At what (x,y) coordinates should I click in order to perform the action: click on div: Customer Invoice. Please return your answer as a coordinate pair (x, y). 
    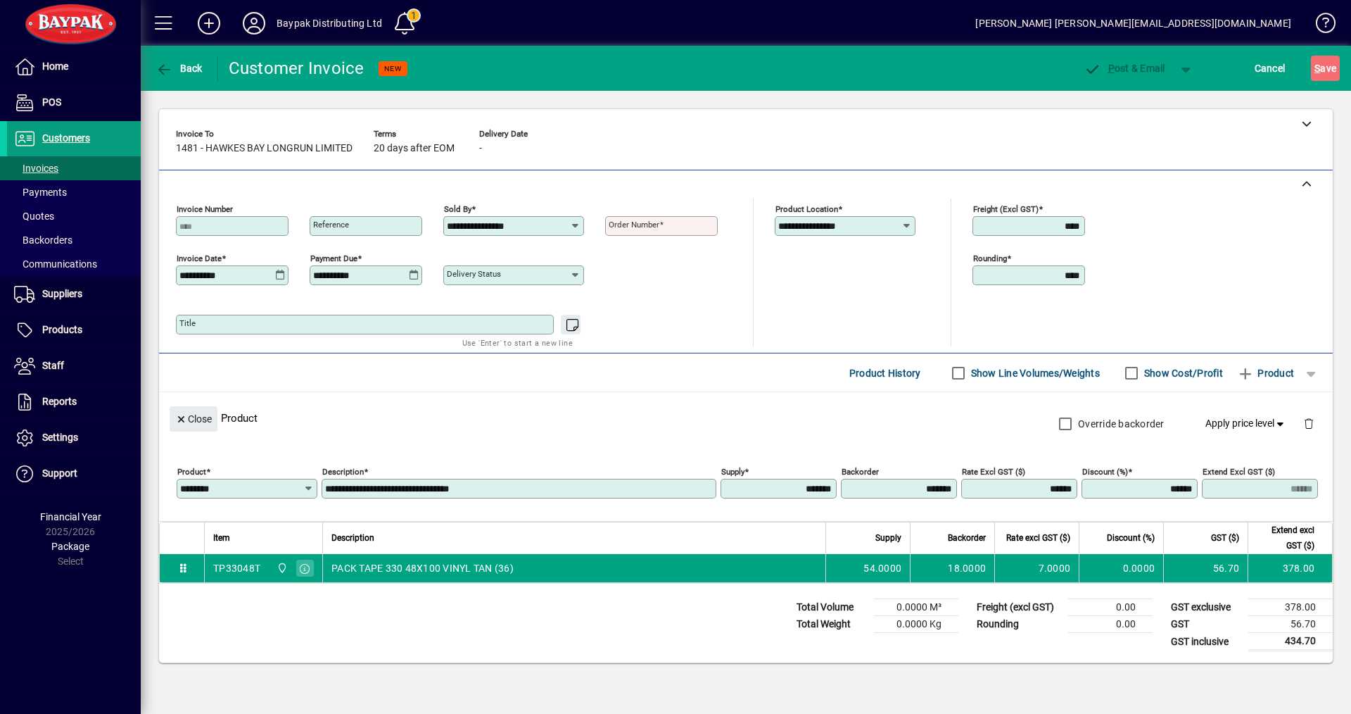
    Looking at the image, I should click on (296, 68).